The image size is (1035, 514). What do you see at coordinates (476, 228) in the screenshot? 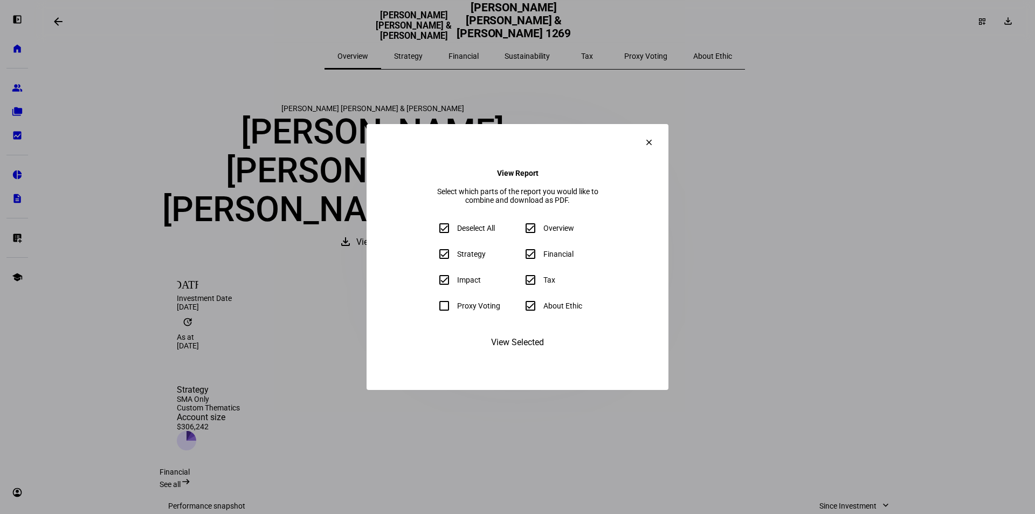
I see `div: Deselect All` at bounding box center [476, 228].